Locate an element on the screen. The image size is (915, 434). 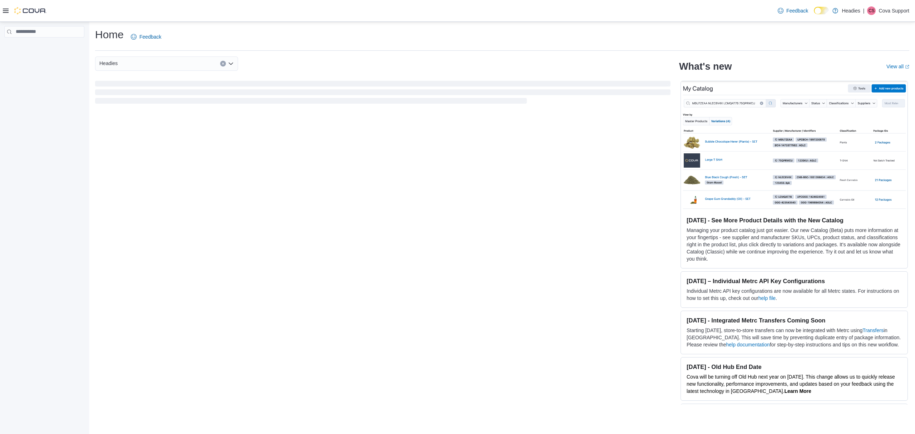
button: Clear input is located at coordinates (223, 64).